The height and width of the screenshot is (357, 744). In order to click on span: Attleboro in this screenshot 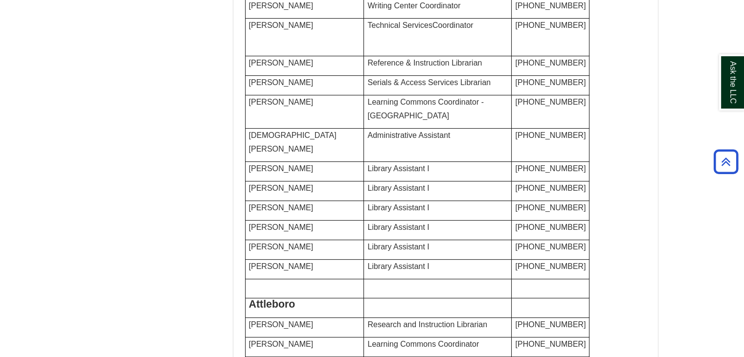, I will do `click(272, 304)`.